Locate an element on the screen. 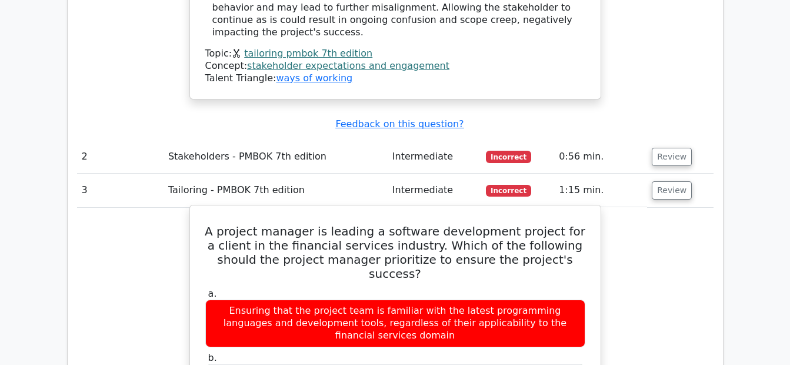 Image resolution: width=790 pixels, height=365 pixels. td: 1:15 min. is located at coordinates (601, 190).